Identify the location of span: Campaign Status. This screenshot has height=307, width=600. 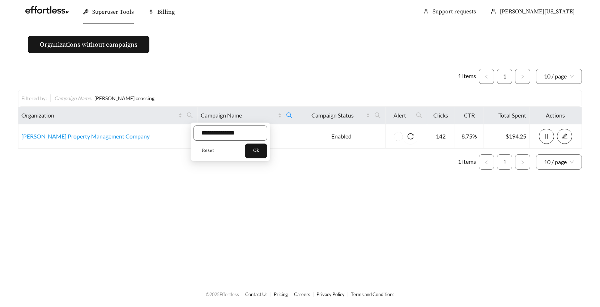
(332, 115).